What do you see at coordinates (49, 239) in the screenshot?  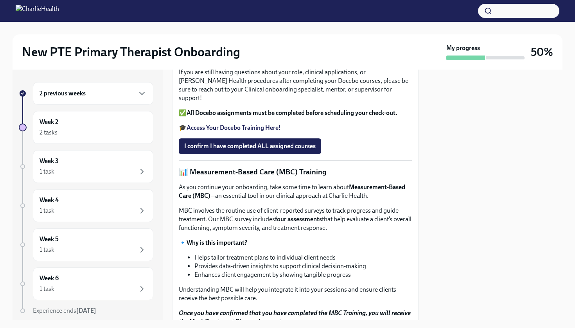 I see `h6: Week 5` at bounding box center [49, 239].